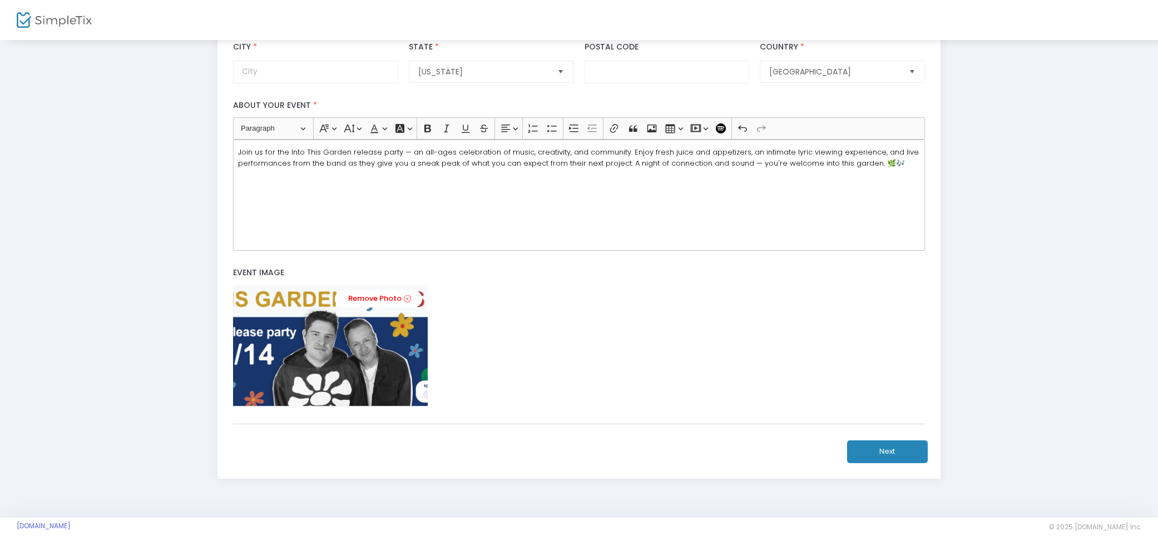  Describe the element at coordinates (378, 299) in the screenshot. I see `a: Remove Photo` at that location.